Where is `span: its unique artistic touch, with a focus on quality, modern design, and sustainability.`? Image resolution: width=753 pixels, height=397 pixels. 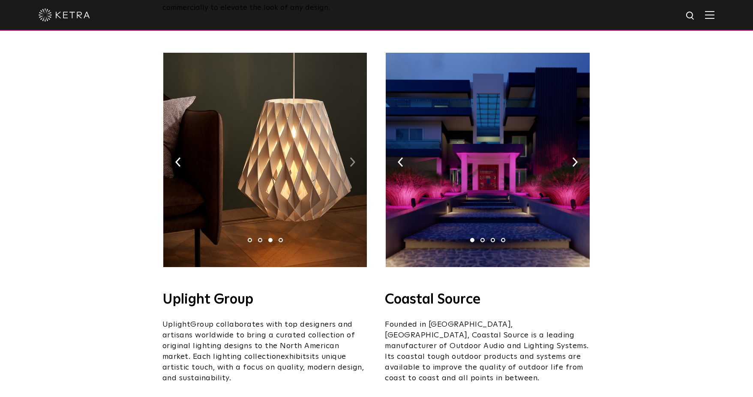
span: its unique artistic touch, with a focus on quality, modern design, and sustainability. is located at coordinates (263, 367).